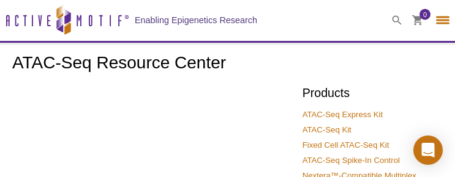 This screenshot has width=455, height=177. What do you see at coordinates (196, 20) in the screenshot?
I see `h2: Enabling Epigenetics Research` at bounding box center [196, 20].